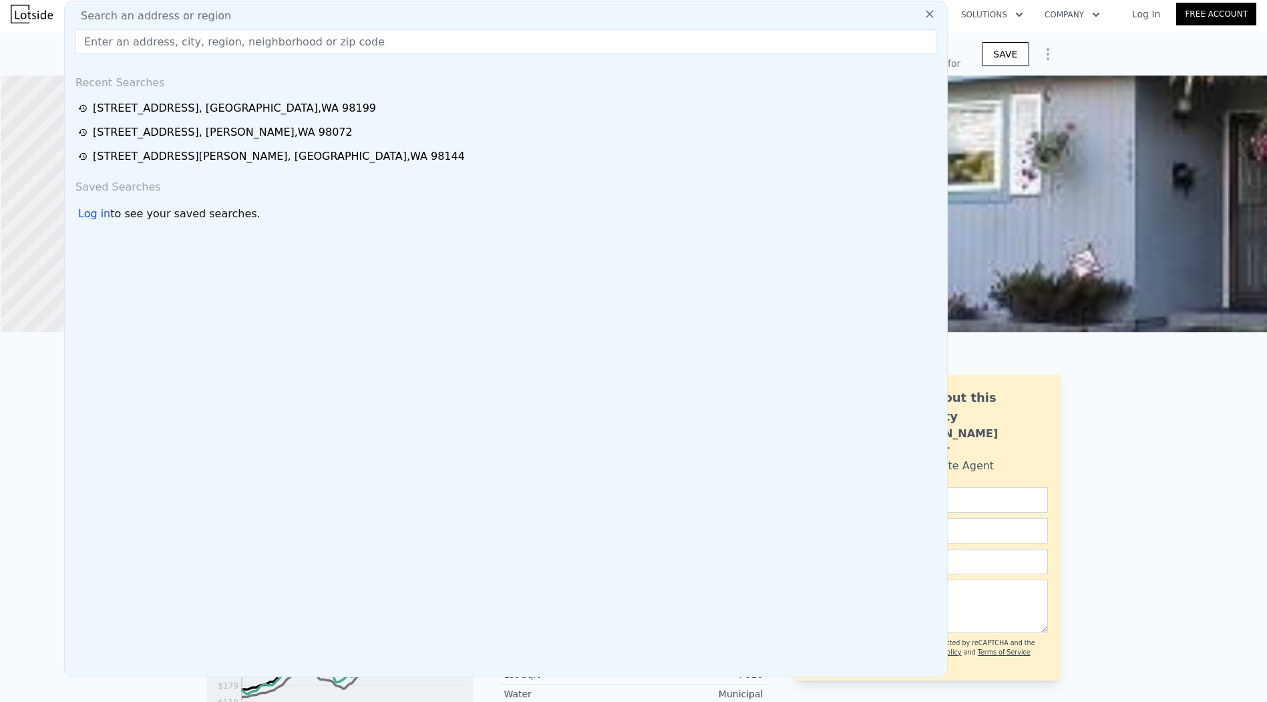 Image resolution: width=1267 pixels, height=702 pixels. I want to click on button: Show Options, so click(1048, 54).